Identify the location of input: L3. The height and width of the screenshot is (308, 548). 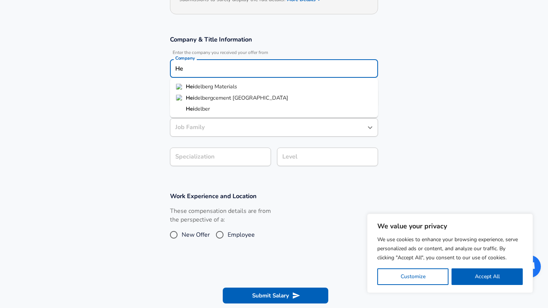
(328, 156).